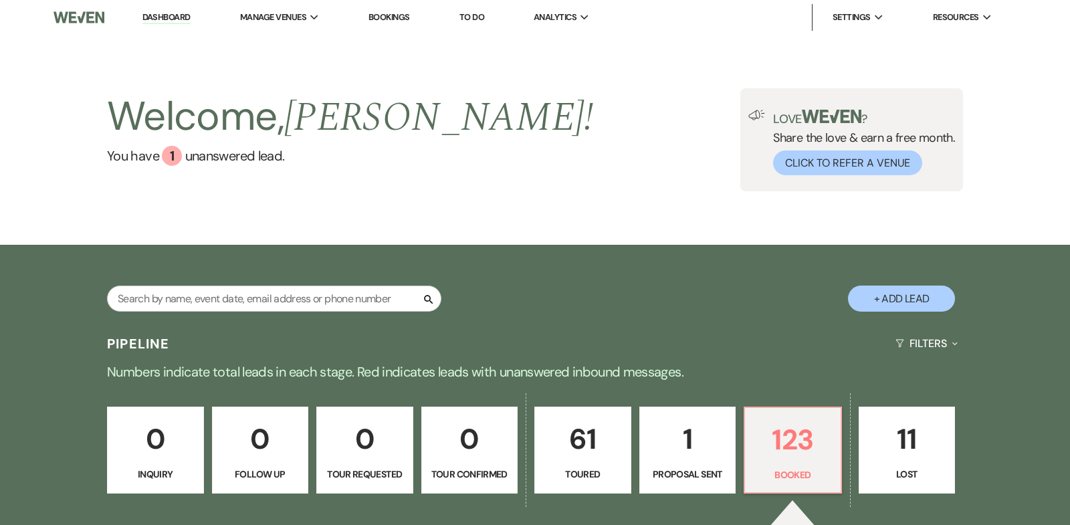  I want to click on p: Inquiry, so click(155, 474).